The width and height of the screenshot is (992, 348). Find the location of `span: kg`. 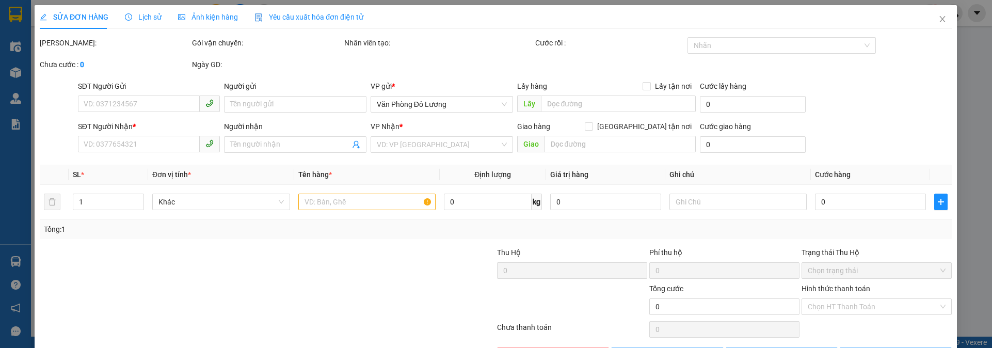

span: kg is located at coordinates (537, 202).